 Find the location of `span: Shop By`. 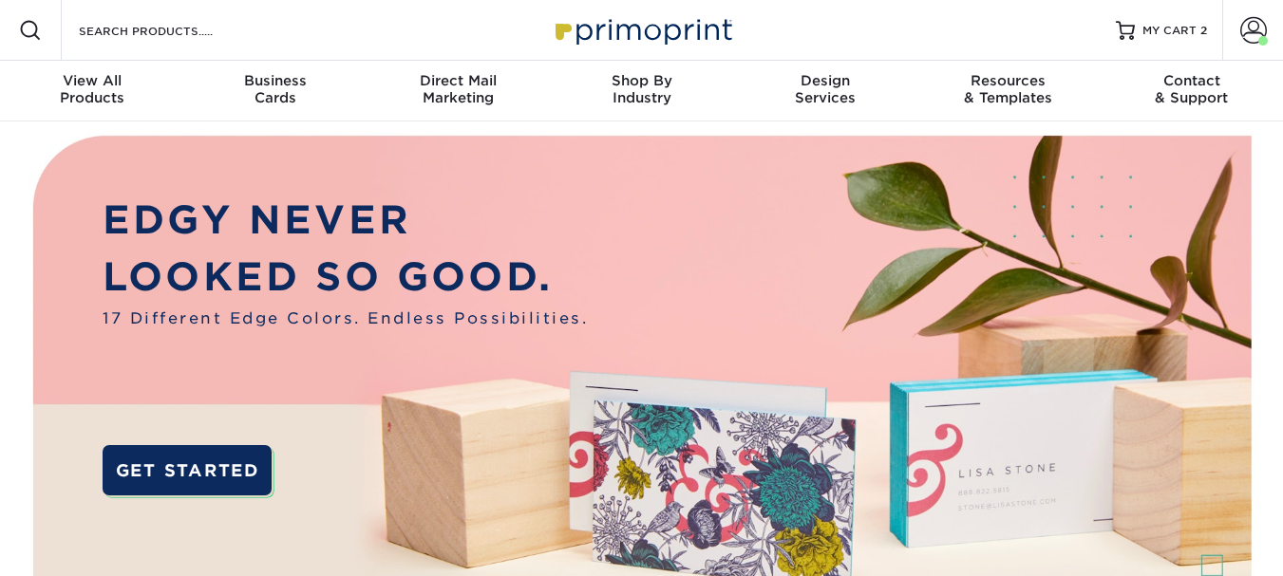

span: Shop By is located at coordinates (641, 81).